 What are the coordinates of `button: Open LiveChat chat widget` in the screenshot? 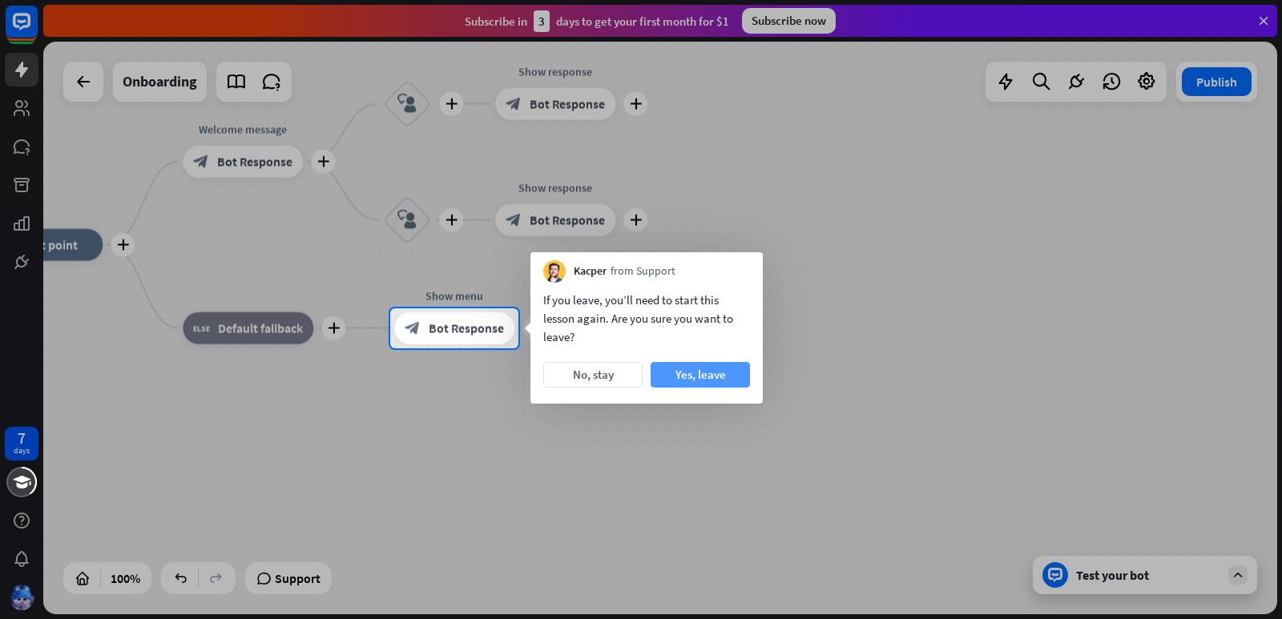 It's located at (37, 30).